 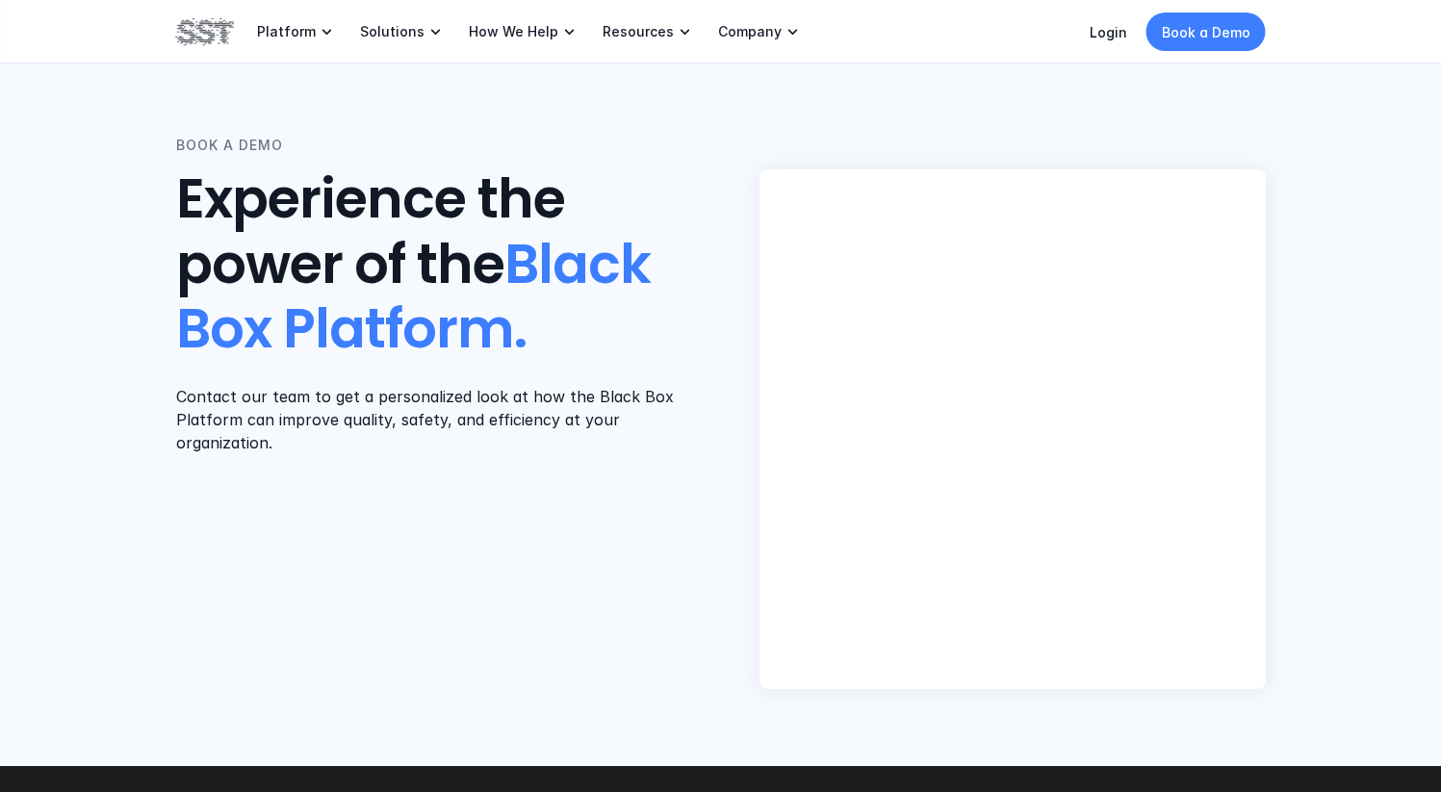 I want to click on span: Black Box Platform., so click(x=419, y=296).